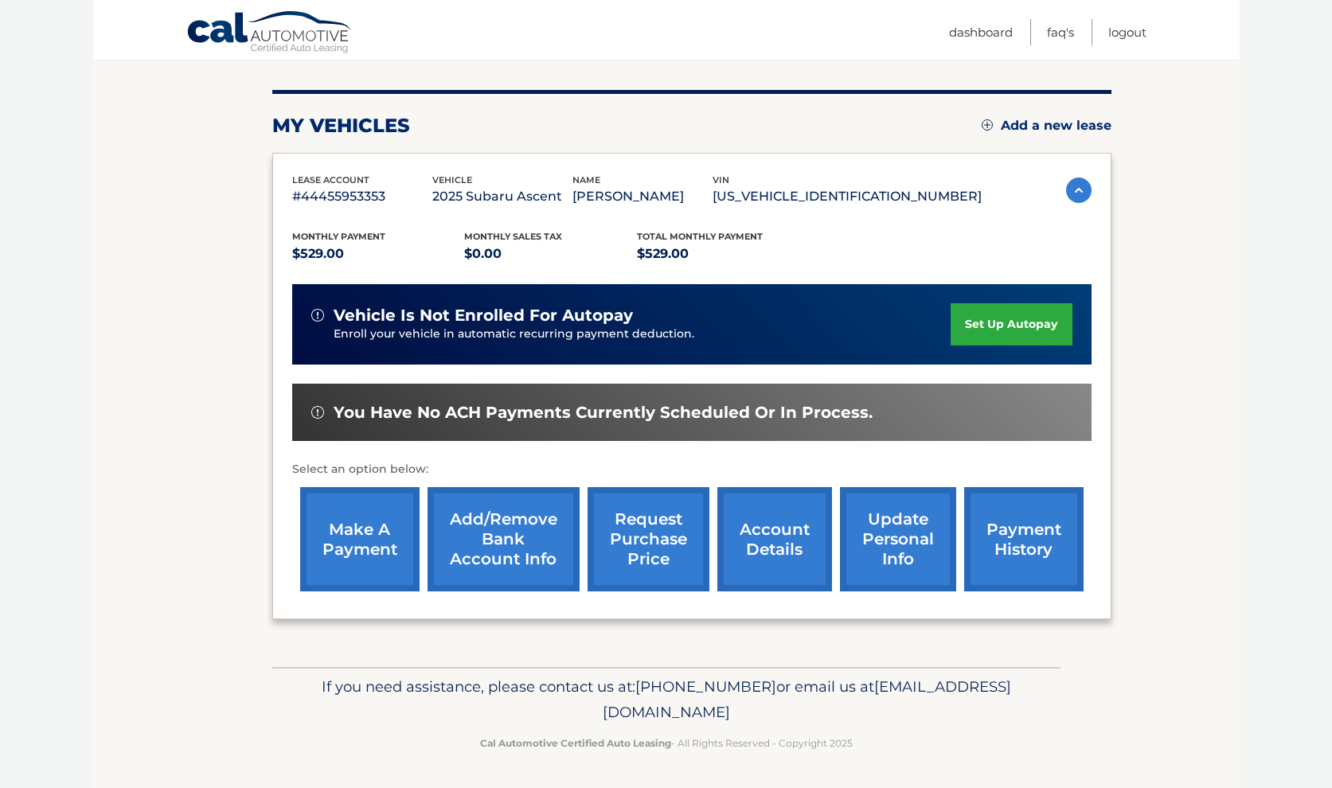 Image resolution: width=1332 pixels, height=788 pixels. I want to click on span: lease account, so click(330, 180).